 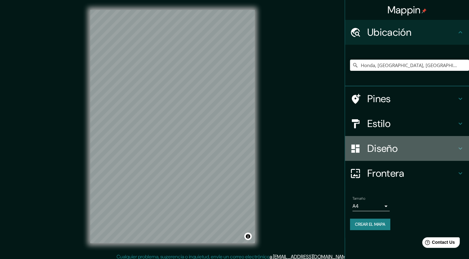 What do you see at coordinates (359, 198) in the screenshot?
I see `label: Tamaño` at bounding box center [359, 198].